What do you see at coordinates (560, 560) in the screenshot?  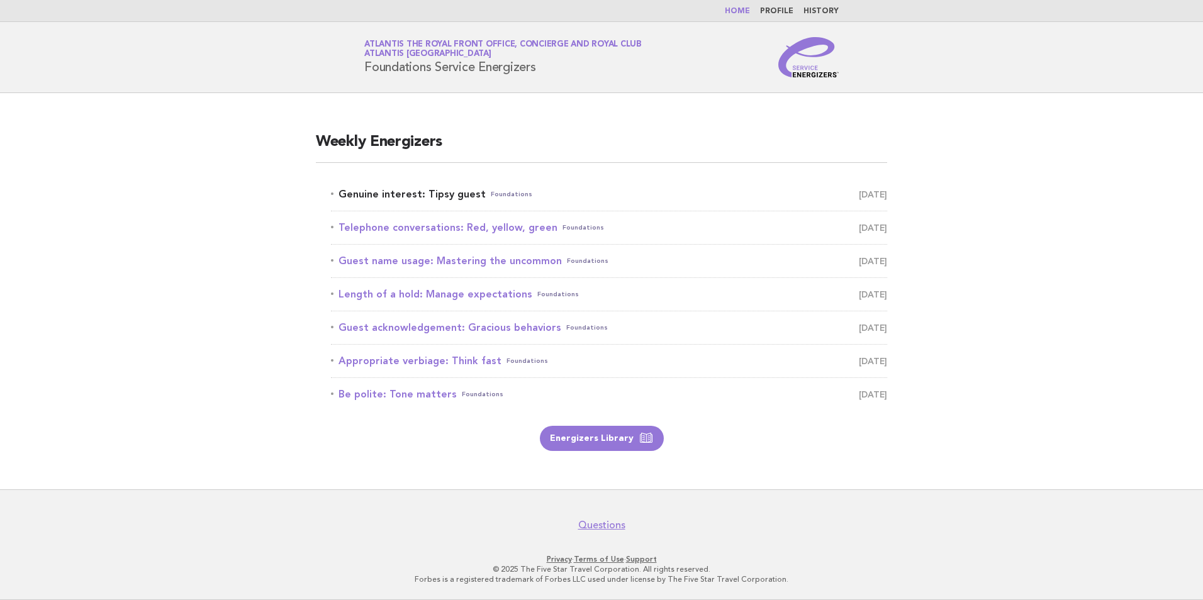 I see `a: Privacy` at bounding box center [560, 560].